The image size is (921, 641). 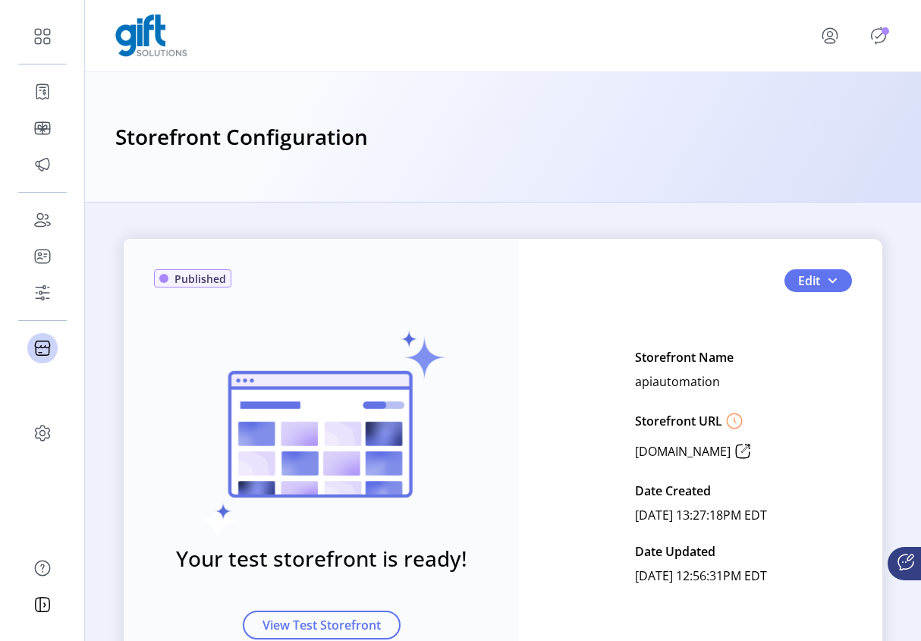 What do you see at coordinates (151, 36) in the screenshot?
I see `img: logo` at bounding box center [151, 36].